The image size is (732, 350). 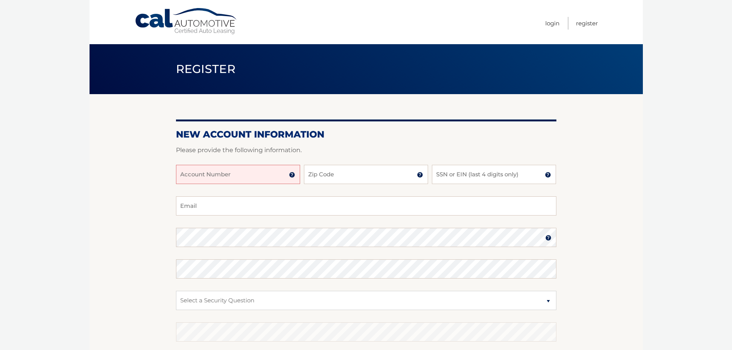 I want to click on p: Please provide the following information., so click(x=366, y=150).